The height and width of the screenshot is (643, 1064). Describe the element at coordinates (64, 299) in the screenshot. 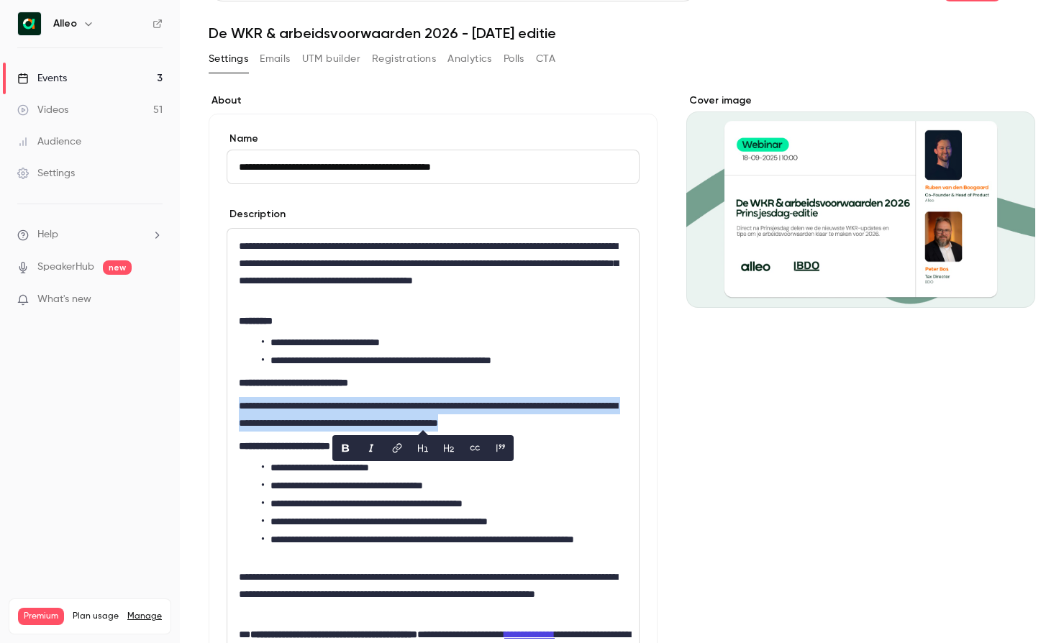

I see `span: What's new` at that location.